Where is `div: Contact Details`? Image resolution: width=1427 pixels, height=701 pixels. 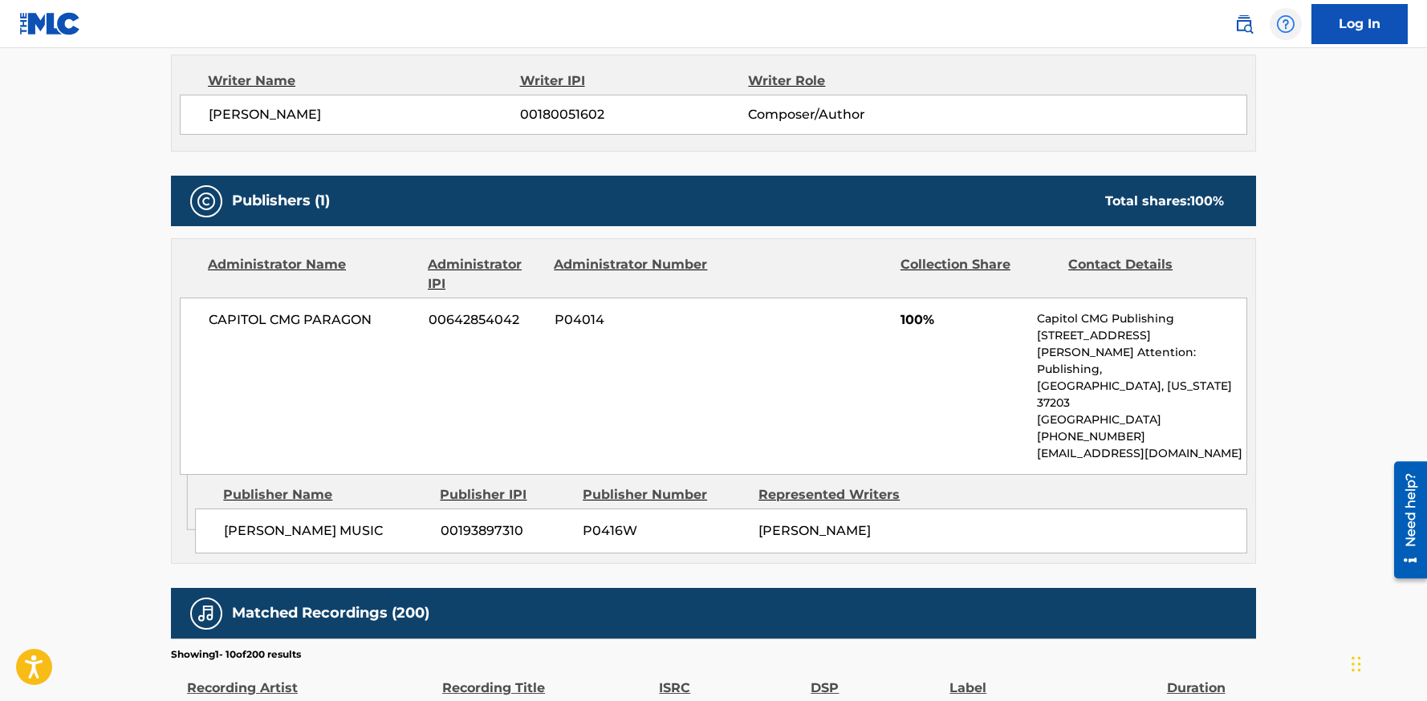
div: Contact Details is located at coordinates (1146, 274).